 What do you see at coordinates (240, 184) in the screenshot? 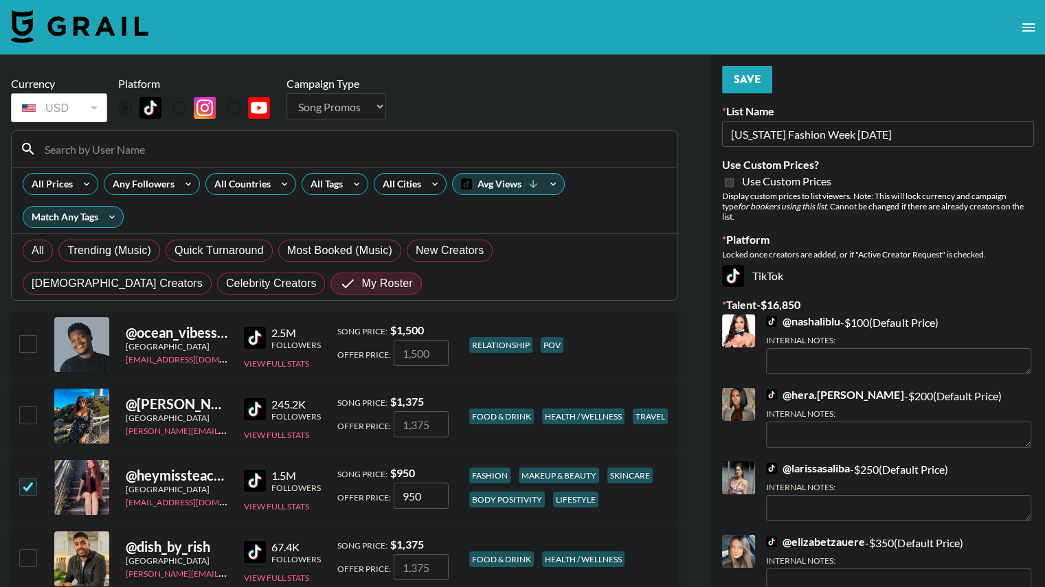
I see `div: All Countries` at bounding box center [240, 184].